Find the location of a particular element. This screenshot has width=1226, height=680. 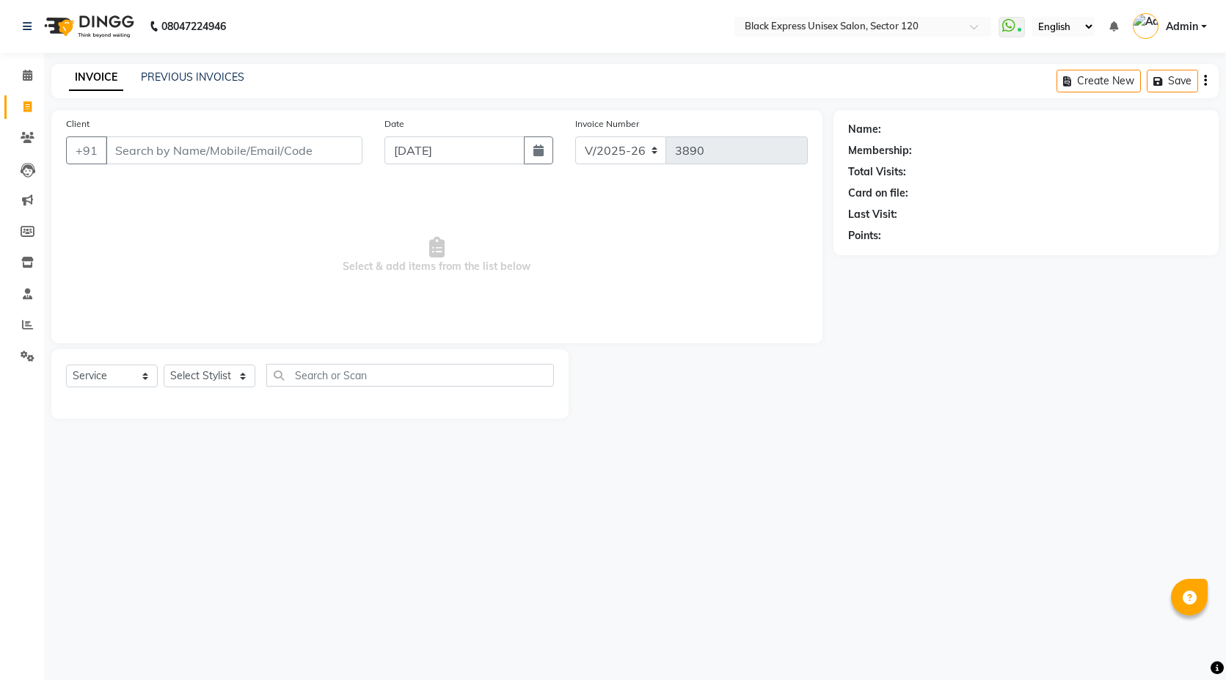

a: INVOICE is located at coordinates (96, 78).